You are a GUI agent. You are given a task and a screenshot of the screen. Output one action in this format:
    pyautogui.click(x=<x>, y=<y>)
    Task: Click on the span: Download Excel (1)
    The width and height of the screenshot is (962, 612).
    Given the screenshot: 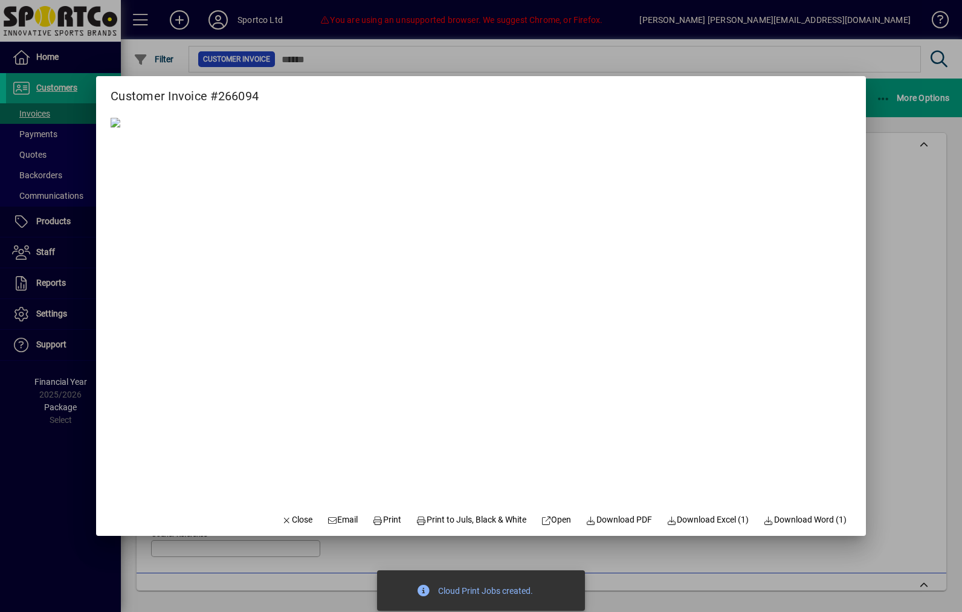 What is the action you would take?
    pyautogui.click(x=708, y=520)
    